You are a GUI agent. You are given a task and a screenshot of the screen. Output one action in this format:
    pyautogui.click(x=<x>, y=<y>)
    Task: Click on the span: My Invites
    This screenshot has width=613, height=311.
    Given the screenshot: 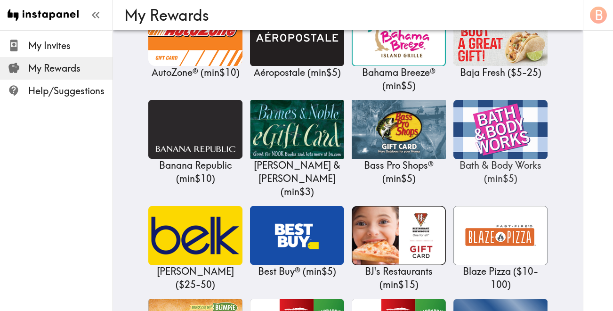 What is the action you would take?
    pyautogui.click(x=70, y=46)
    